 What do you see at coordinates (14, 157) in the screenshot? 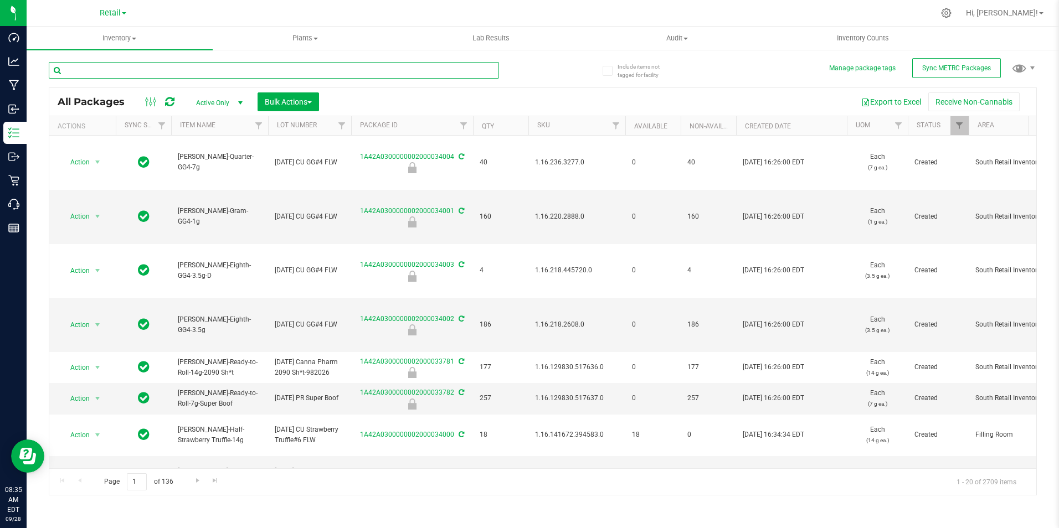
I see `inline-svg: Outbound` at bounding box center [14, 157].